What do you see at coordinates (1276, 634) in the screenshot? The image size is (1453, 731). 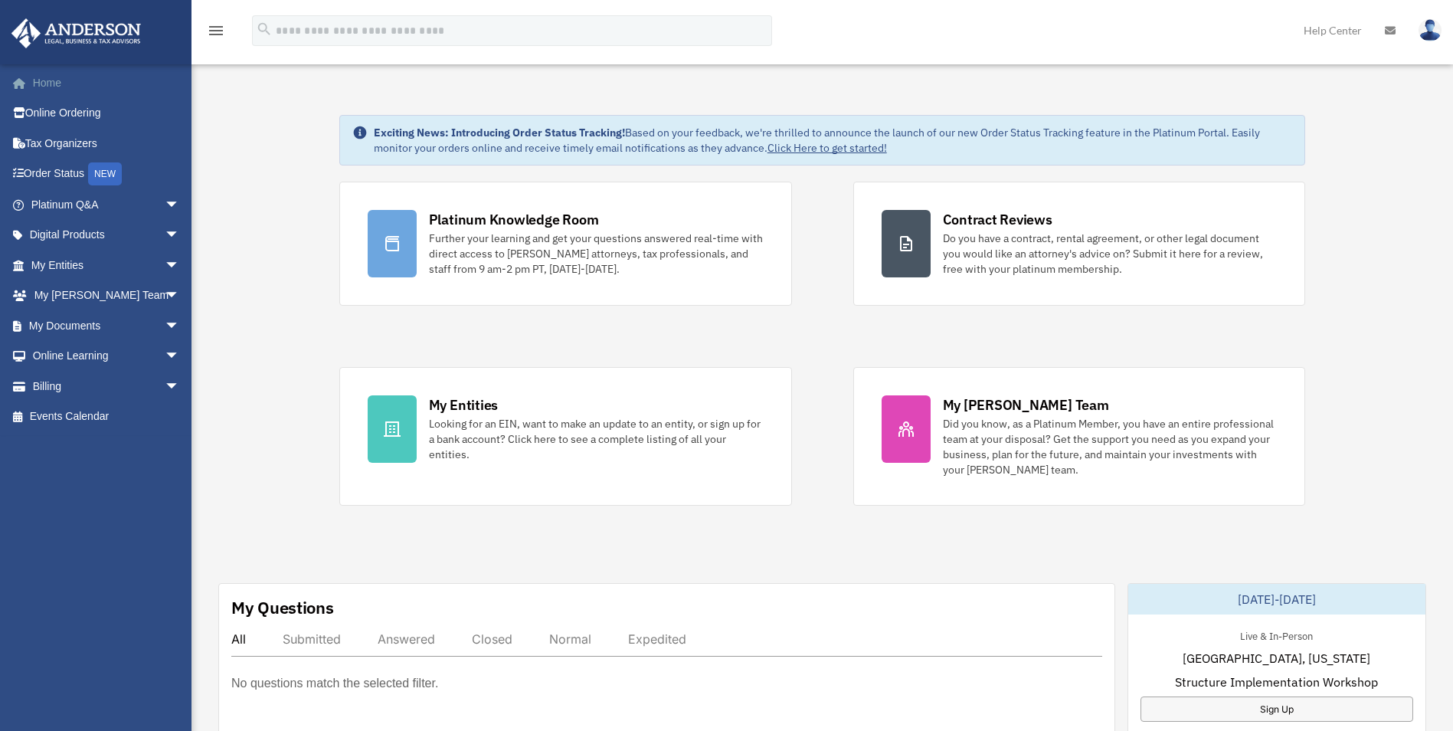 I see `div: Live & In-Person` at bounding box center [1276, 634].